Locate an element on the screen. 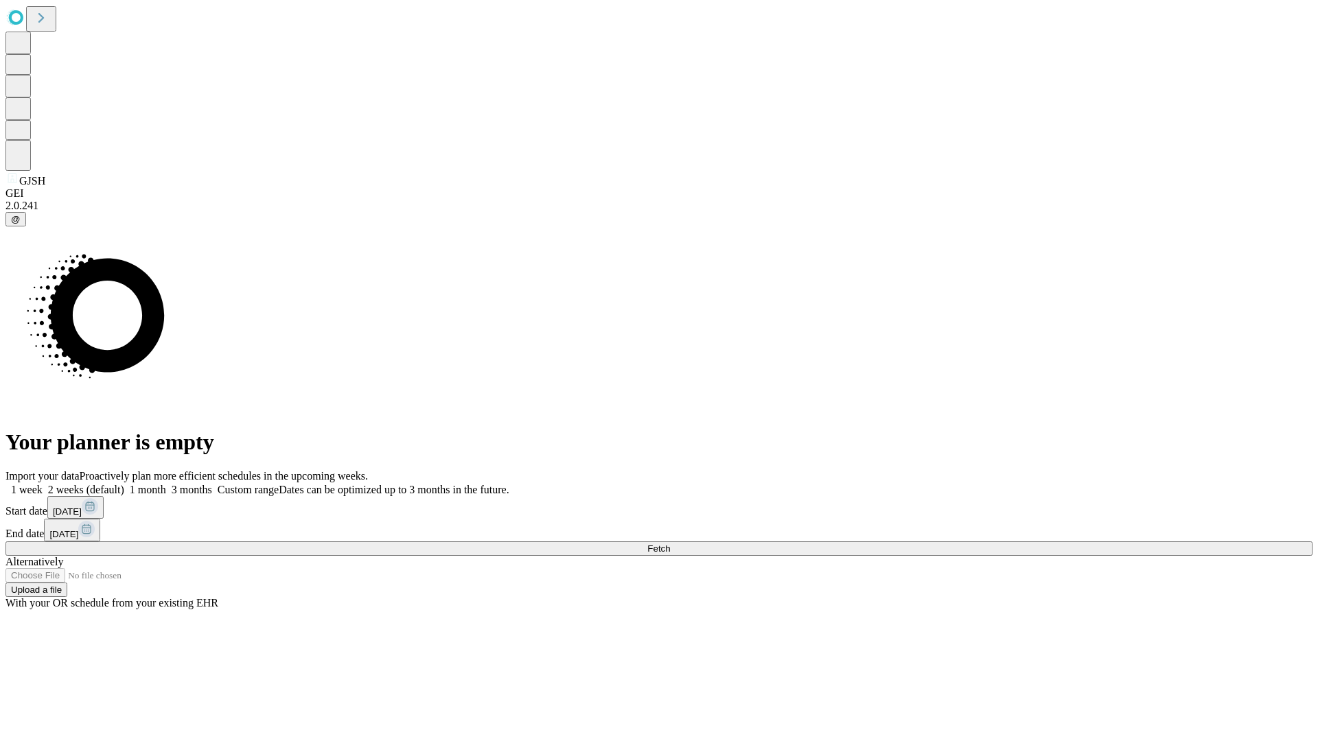 The image size is (1318, 741). div: 2.0.241 is located at coordinates (659, 206).